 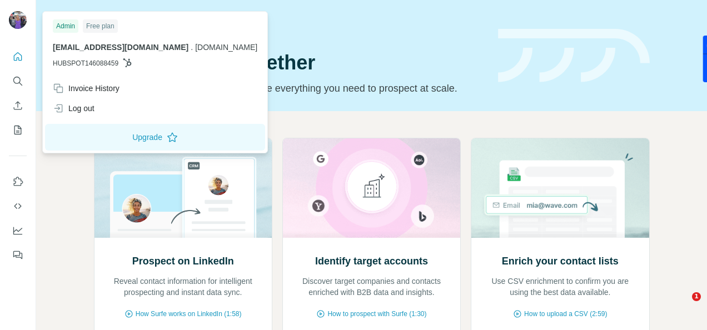 I want to click on span: How to prospect with Surfe (1:30), so click(x=377, y=314).